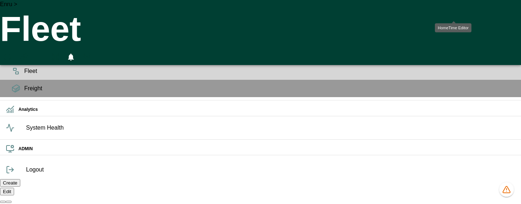  Describe the element at coordinates (10, 183) in the screenshot. I see `label: Create` at that location.